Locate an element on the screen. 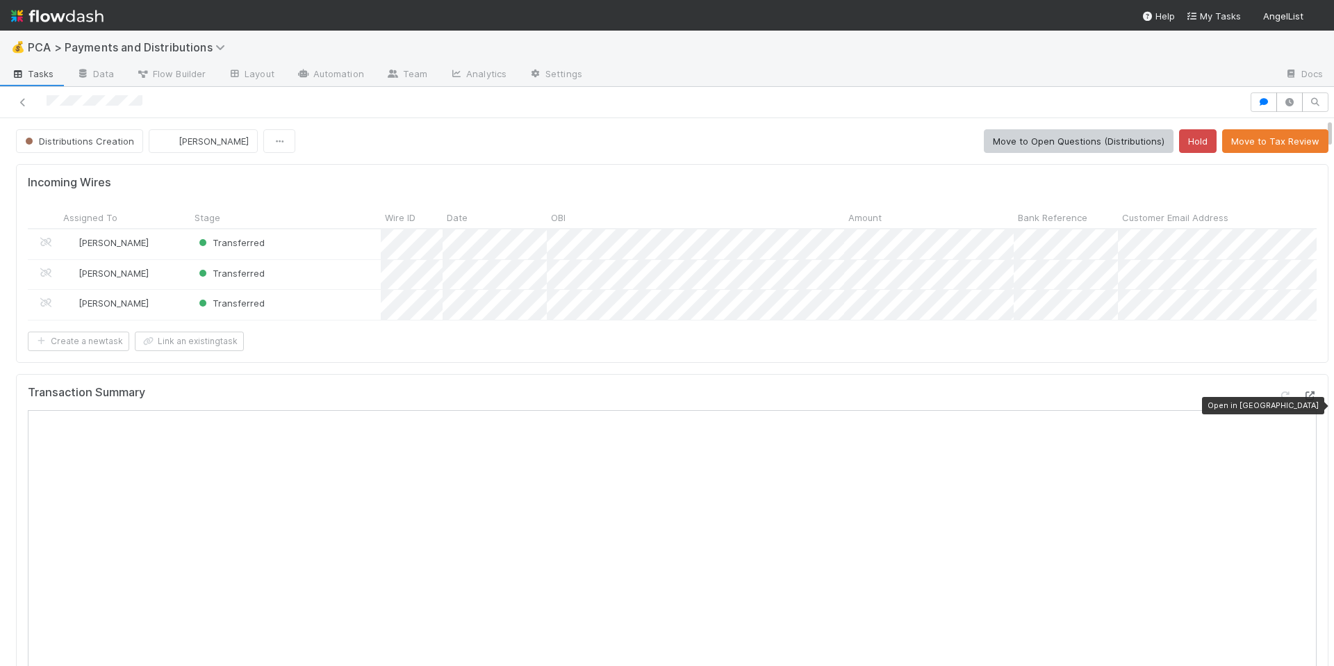 This screenshot has height=666, width=1334. span: Tasks is located at coordinates (33, 74).